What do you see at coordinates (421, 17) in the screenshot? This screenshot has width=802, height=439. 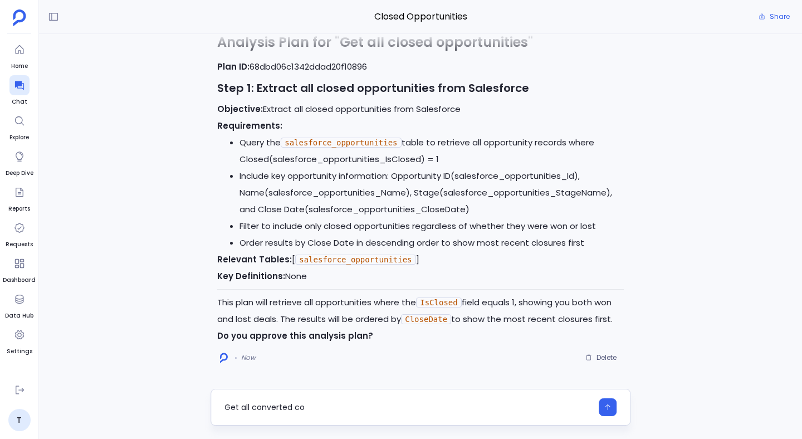 I see `span: Closed Opportunities` at bounding box center [421, 17].